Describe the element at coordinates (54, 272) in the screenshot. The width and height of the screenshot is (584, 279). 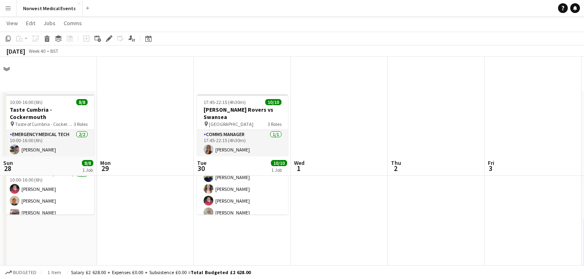
I see `span: 1 item` at that location.